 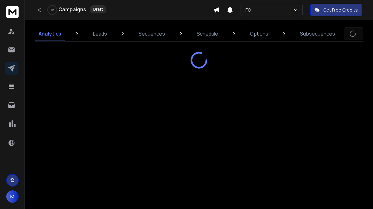 I want to click on h1: Campaigns, so click(x=72, y=9).